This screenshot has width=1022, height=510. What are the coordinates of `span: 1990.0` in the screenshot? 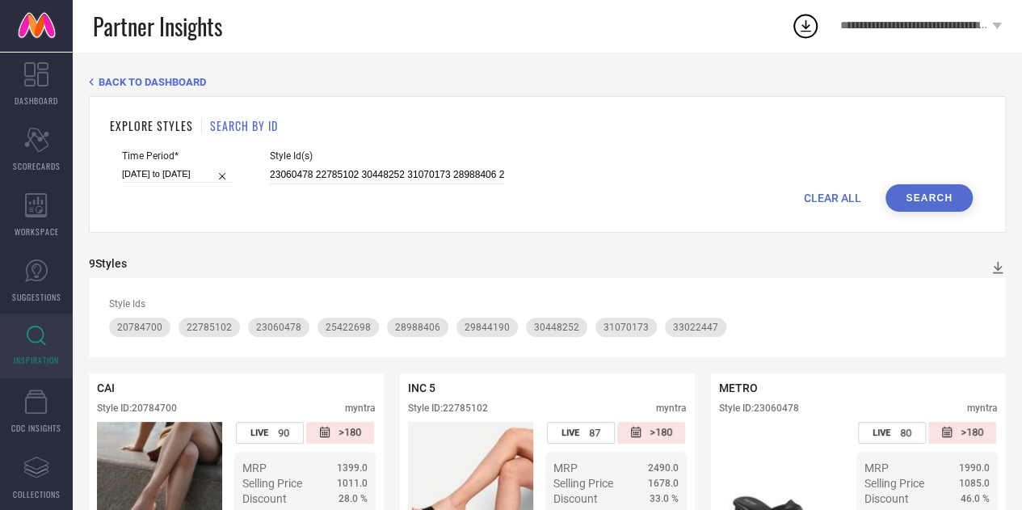 It's located at (975, 468).